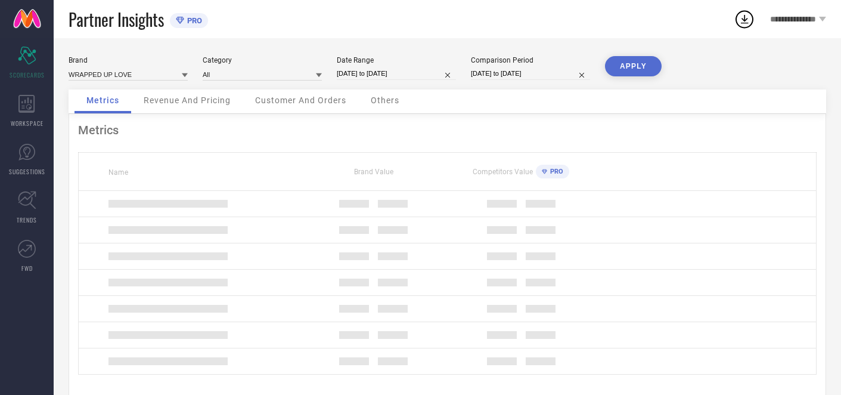 This screenshot has height=395, width=841. Describe the element at coordinates (116, 19) in the screenshot. I see `span: Partner Insights` at that location.